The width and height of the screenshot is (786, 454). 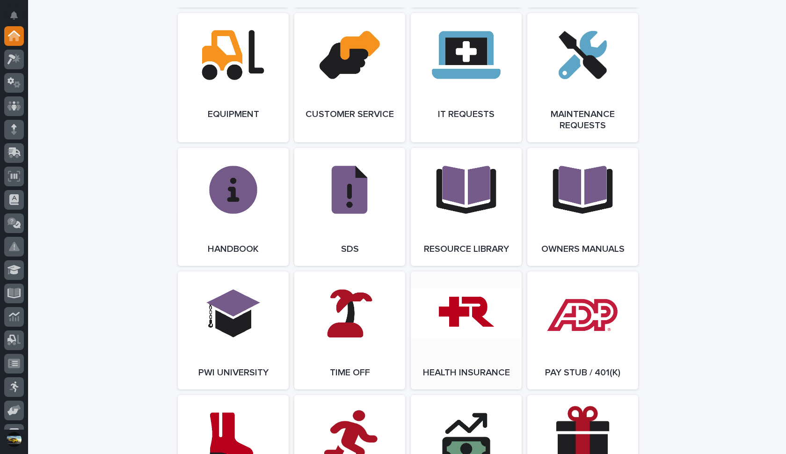 What do you see at coordinates (233, 207) in the screenshot?
I see `a: Handbook` at bounding box center [233, 207].